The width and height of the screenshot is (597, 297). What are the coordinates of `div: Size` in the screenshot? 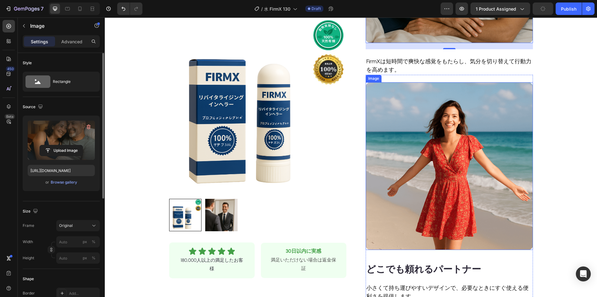 It's located at (31, 211).